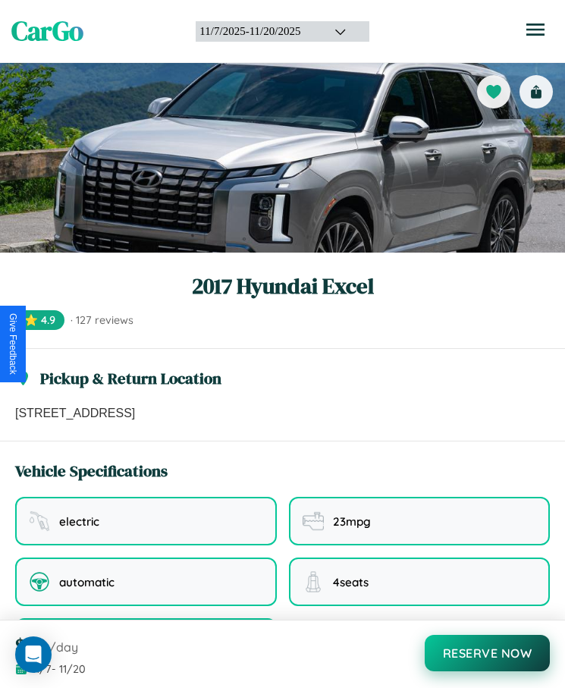  I want to click on span: 11 / 7 - 11 / 20, so click(58, 669).